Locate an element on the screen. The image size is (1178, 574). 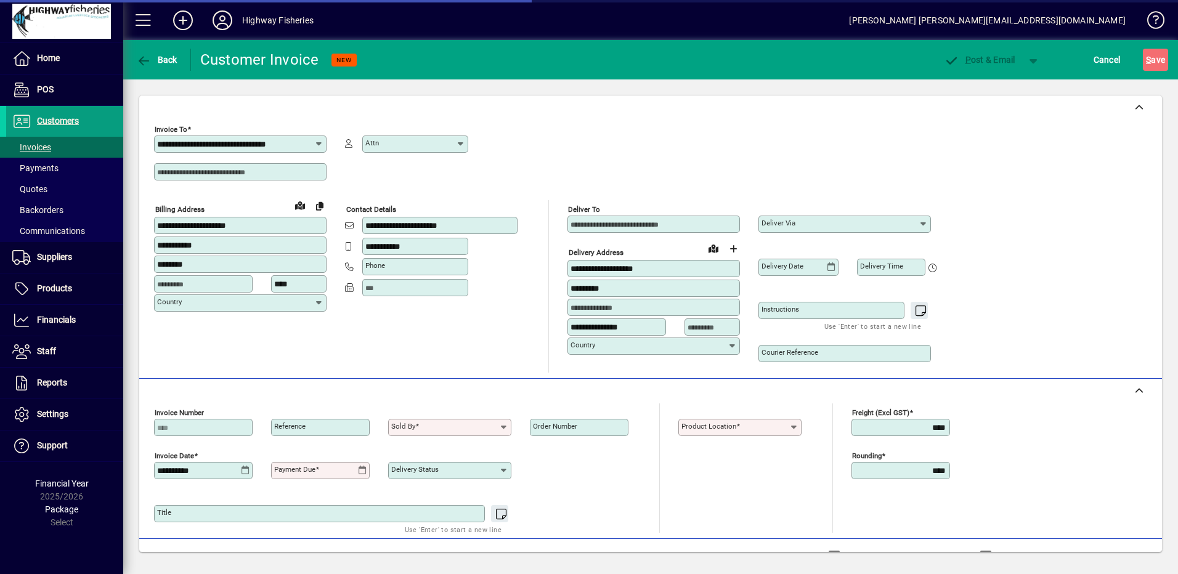
span: Customers is located at coordinates (58, 121).